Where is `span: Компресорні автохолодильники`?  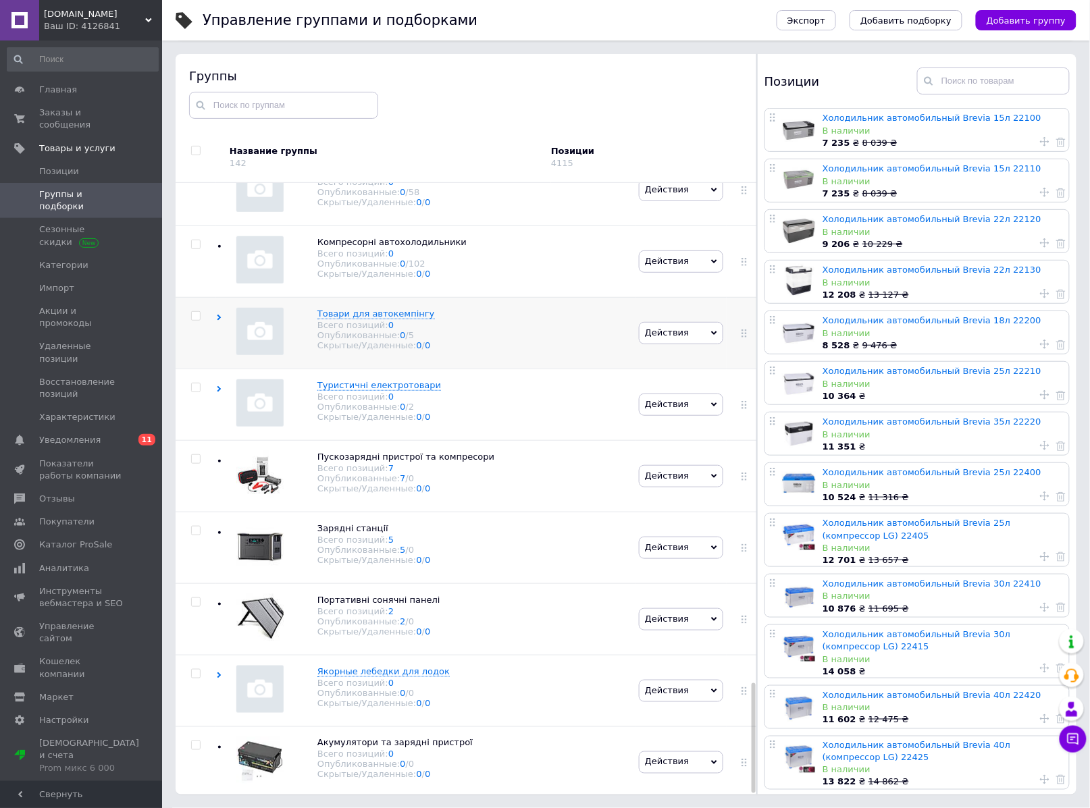
span: Компресорні автохолодильники is located at coordinates (392, 242).